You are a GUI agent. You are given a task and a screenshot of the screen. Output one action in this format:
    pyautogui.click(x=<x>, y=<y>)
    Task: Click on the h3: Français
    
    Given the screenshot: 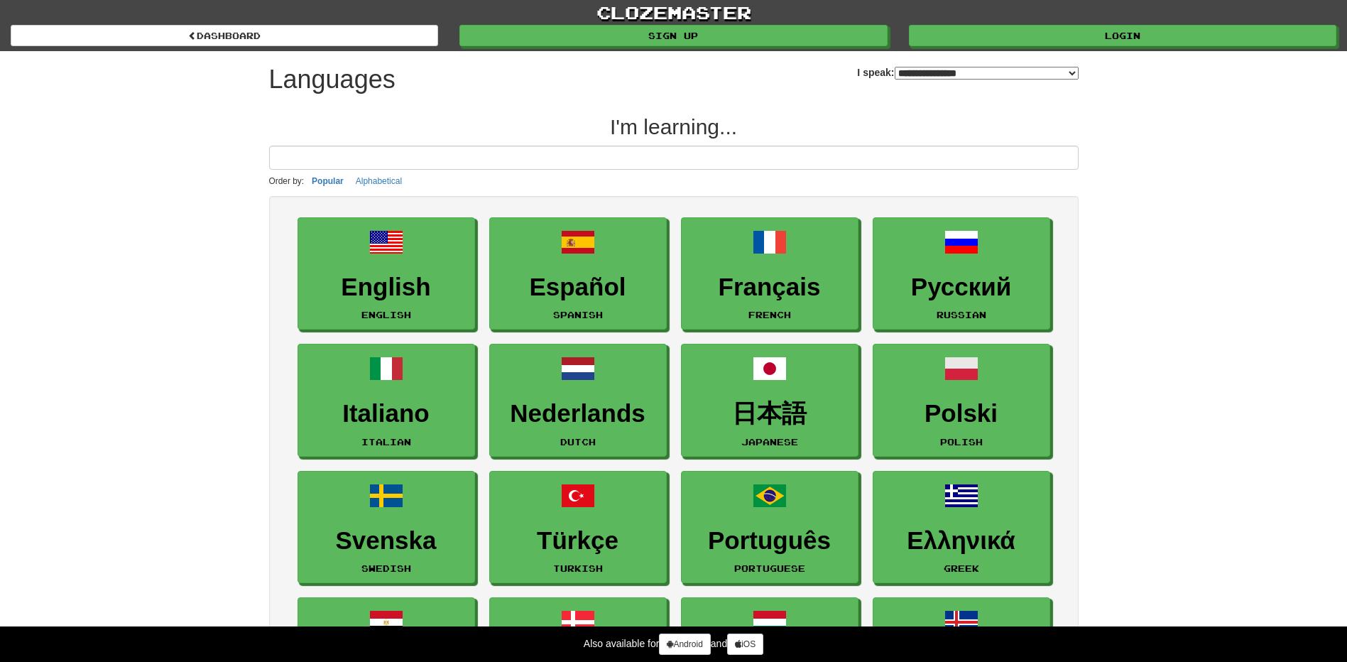 What is the action you would take?
    pyautogui.click(x=770, y=287)
    